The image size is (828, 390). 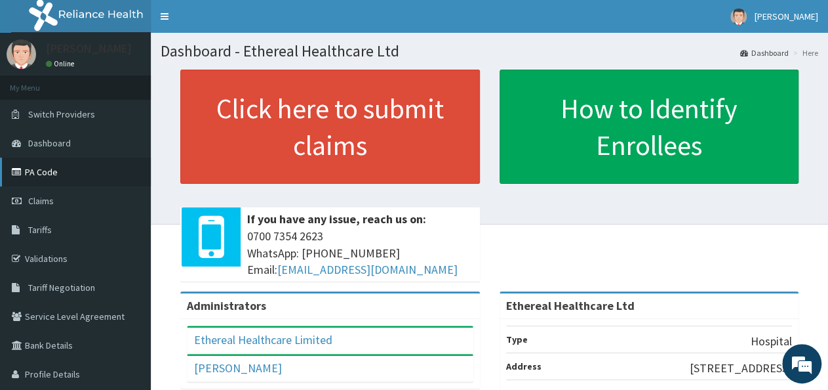 I want to click on strong: Ethereal Healthcare Ltd, so click(x=571, y=305).